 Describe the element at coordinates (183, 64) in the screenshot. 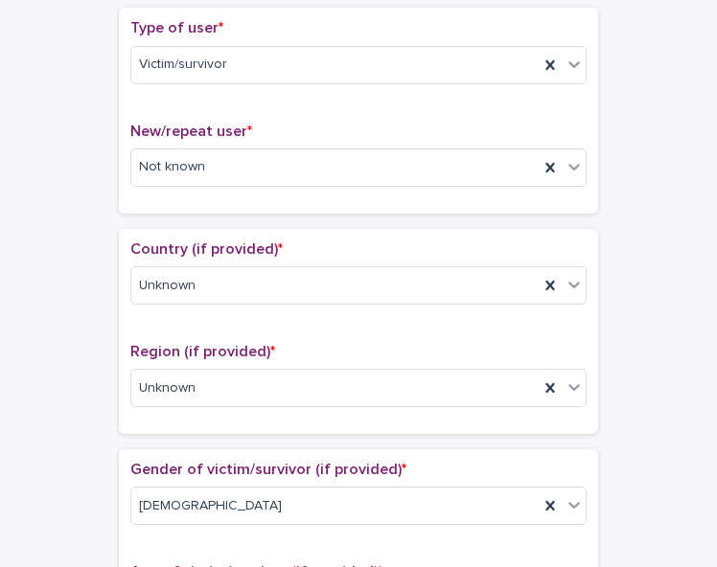

I see `span: Victim/survivor` at that location.